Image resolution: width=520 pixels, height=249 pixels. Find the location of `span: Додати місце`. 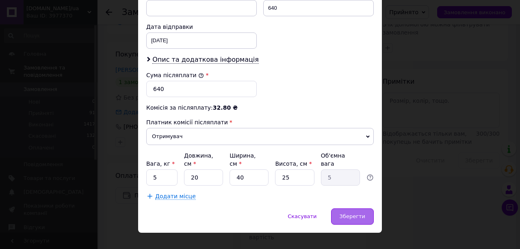

span: Додати місце is located at coordinates (175, 196).